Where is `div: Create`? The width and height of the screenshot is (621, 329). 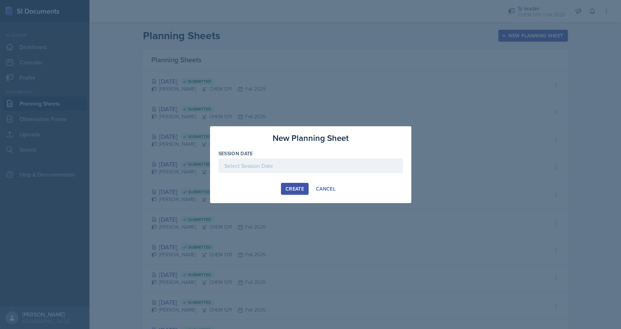
div: Create is located at coordinates (295, 189).